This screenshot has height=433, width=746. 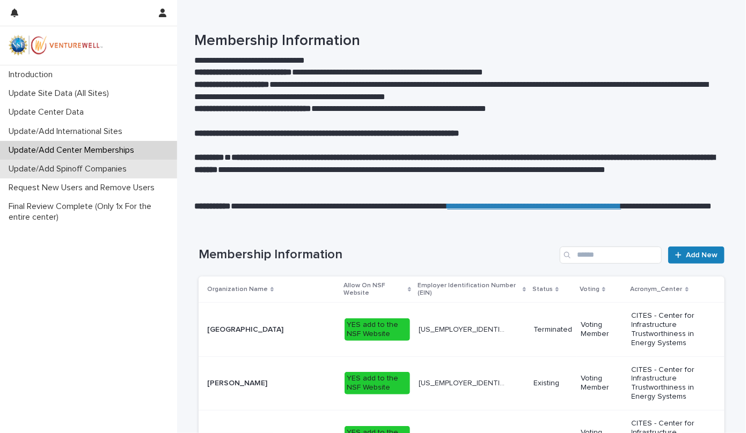 What do you see at coordinates (468, 290) in the screenshot?
I see `p: Employer Identification Number (EIN)` at bounding box center [468, 290].